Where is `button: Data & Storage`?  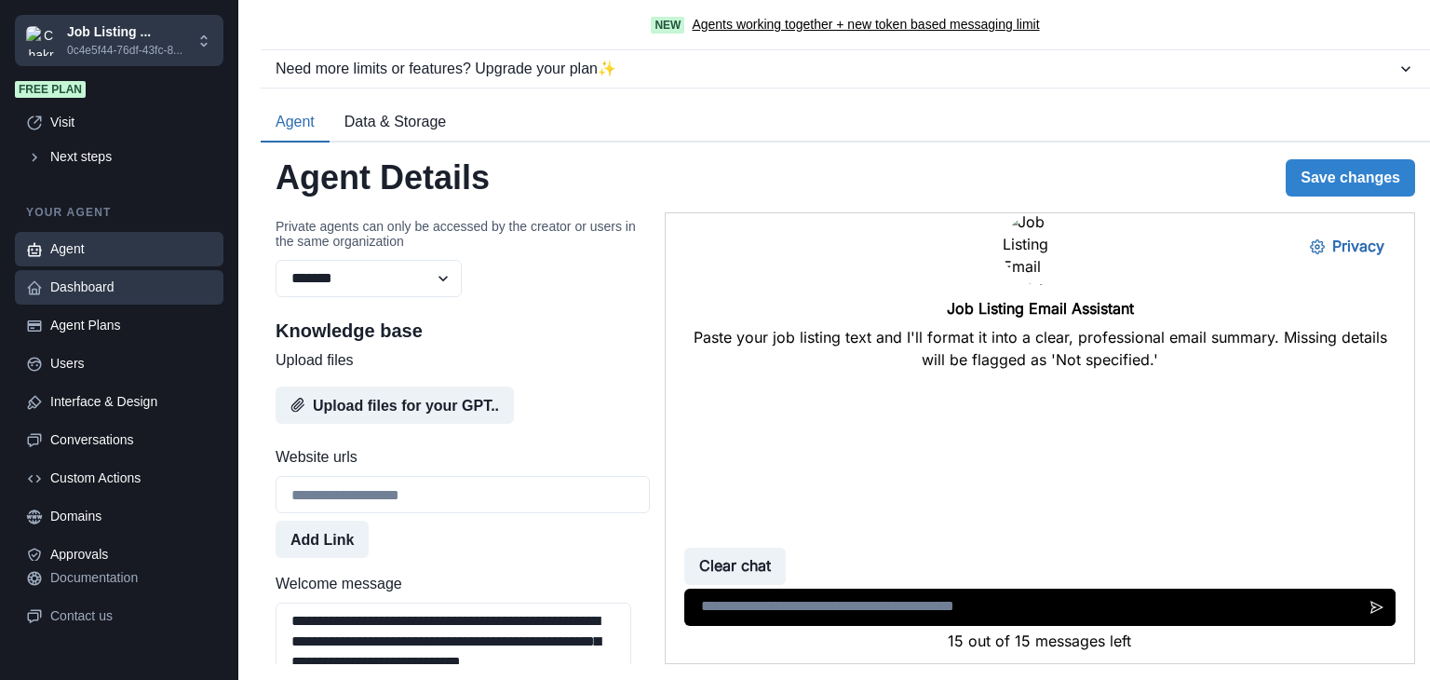
button: Data & Storage is located at coordinates (395, 123).